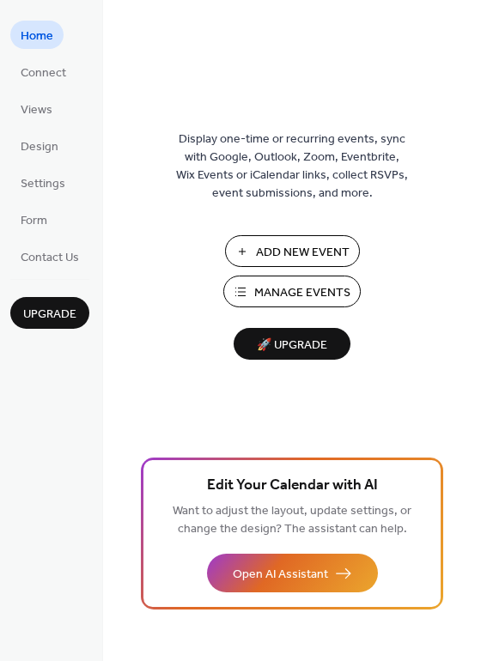  Describe the element at coordinates (280, 574) in the screenshot. I see `span: Open AI Assistant` at that location.